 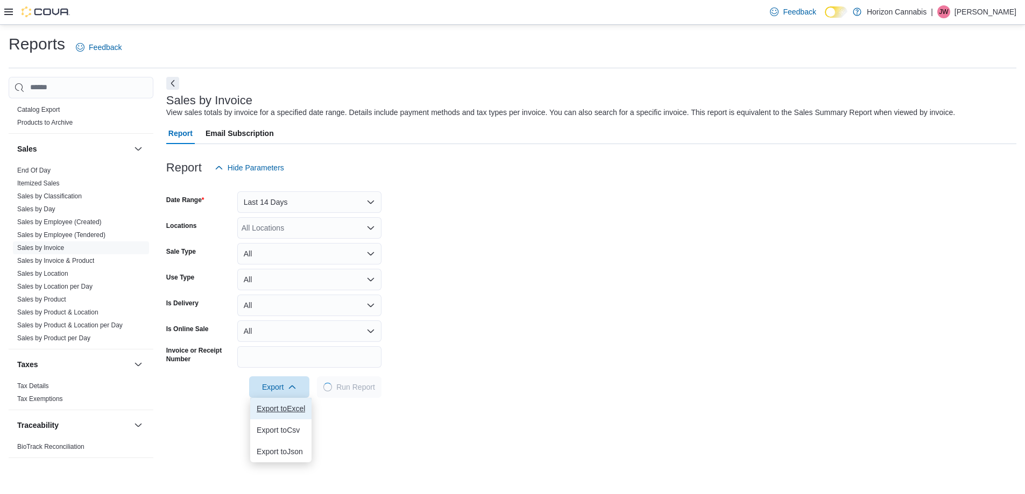 What do you see at coordinates (943, 12) in the screenshot?
I see `span: JW` at bounding box center [943, 12].